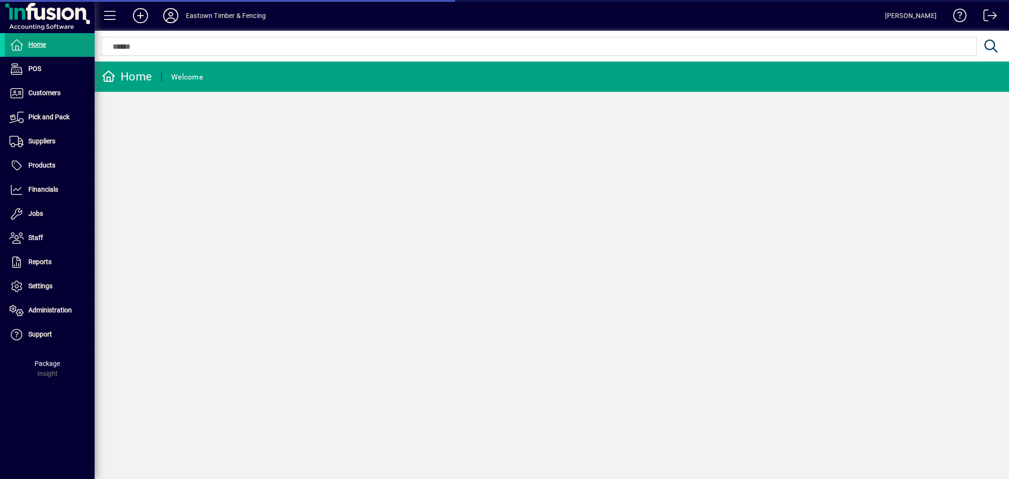  Describe the element at coordinates (171, 16) in the screenshot. I see `button: Profile` at that location.